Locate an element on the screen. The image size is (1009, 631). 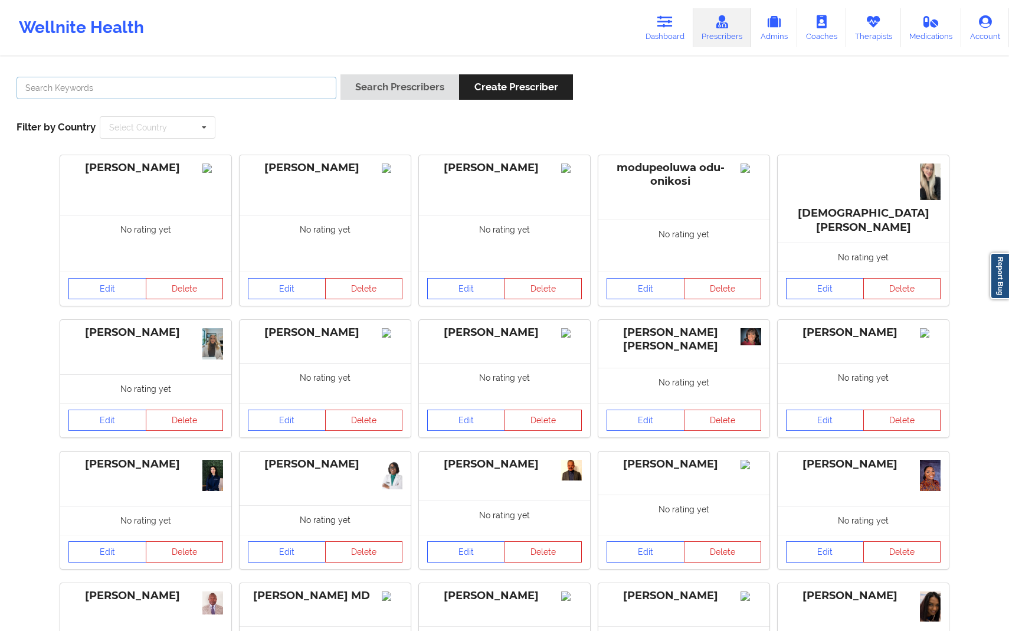
span: Filter by Country is located at coordinates (56, 127).